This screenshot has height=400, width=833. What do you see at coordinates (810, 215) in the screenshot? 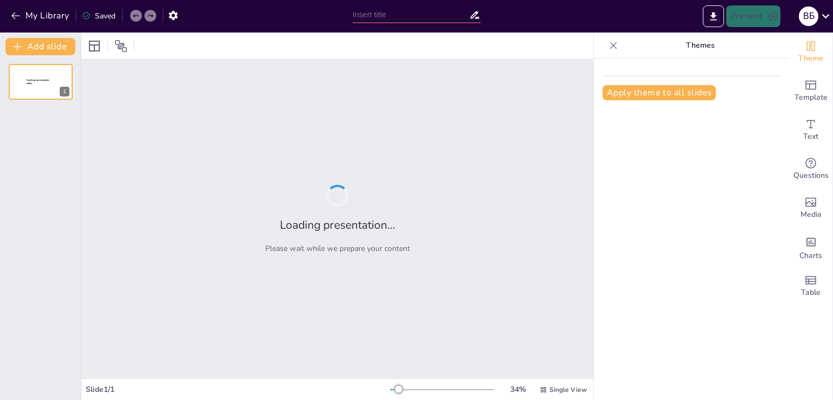
I see `span: Media` at bounding box center [810, 215].